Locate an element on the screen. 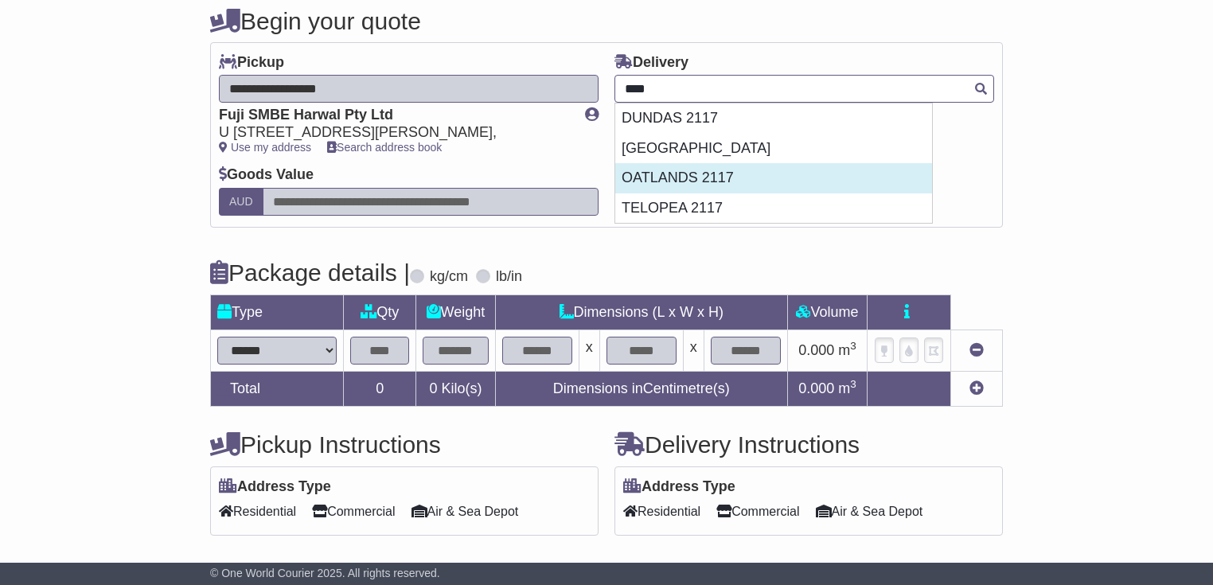  label: Goods Value is located at coordinates (266, 175).